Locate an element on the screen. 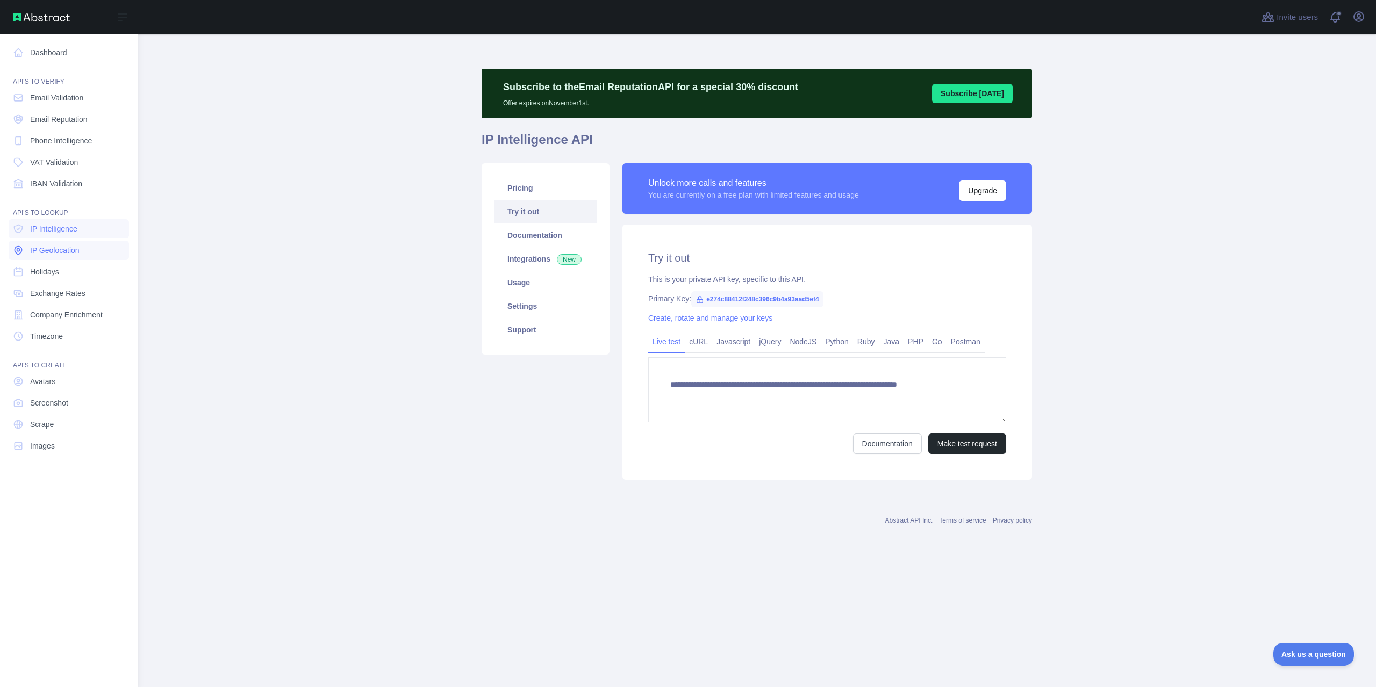  h2: Try it out is located at coordinates (827, 258).